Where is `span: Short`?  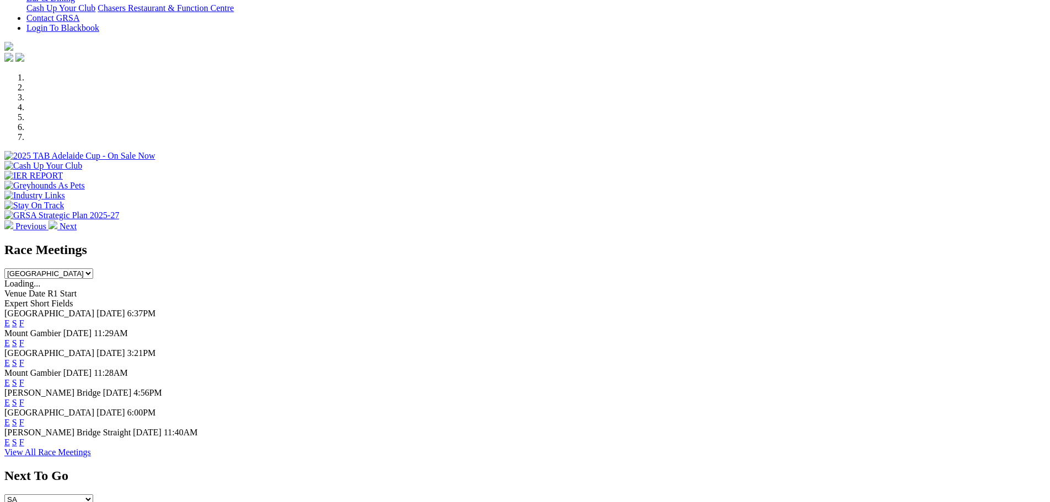
span: Short is located at coordinates (40, 303).